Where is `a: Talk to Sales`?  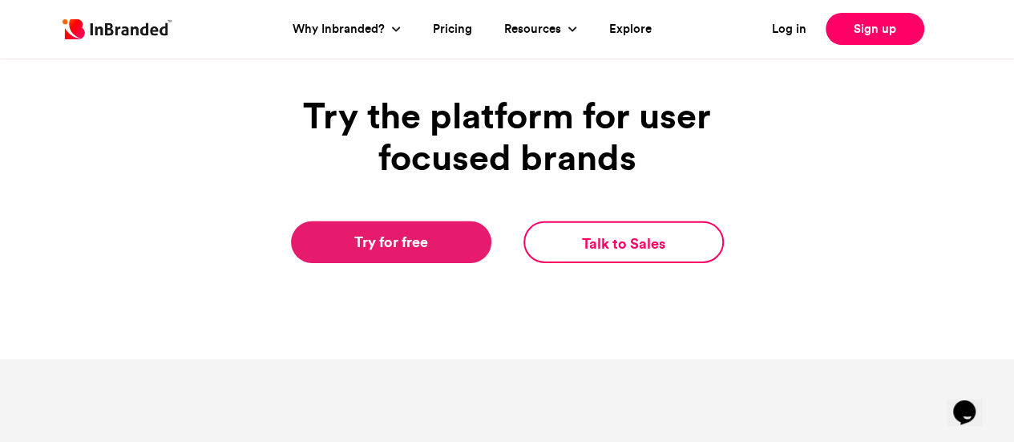
a: Talk to Sales is located at coordinates (624, 242).